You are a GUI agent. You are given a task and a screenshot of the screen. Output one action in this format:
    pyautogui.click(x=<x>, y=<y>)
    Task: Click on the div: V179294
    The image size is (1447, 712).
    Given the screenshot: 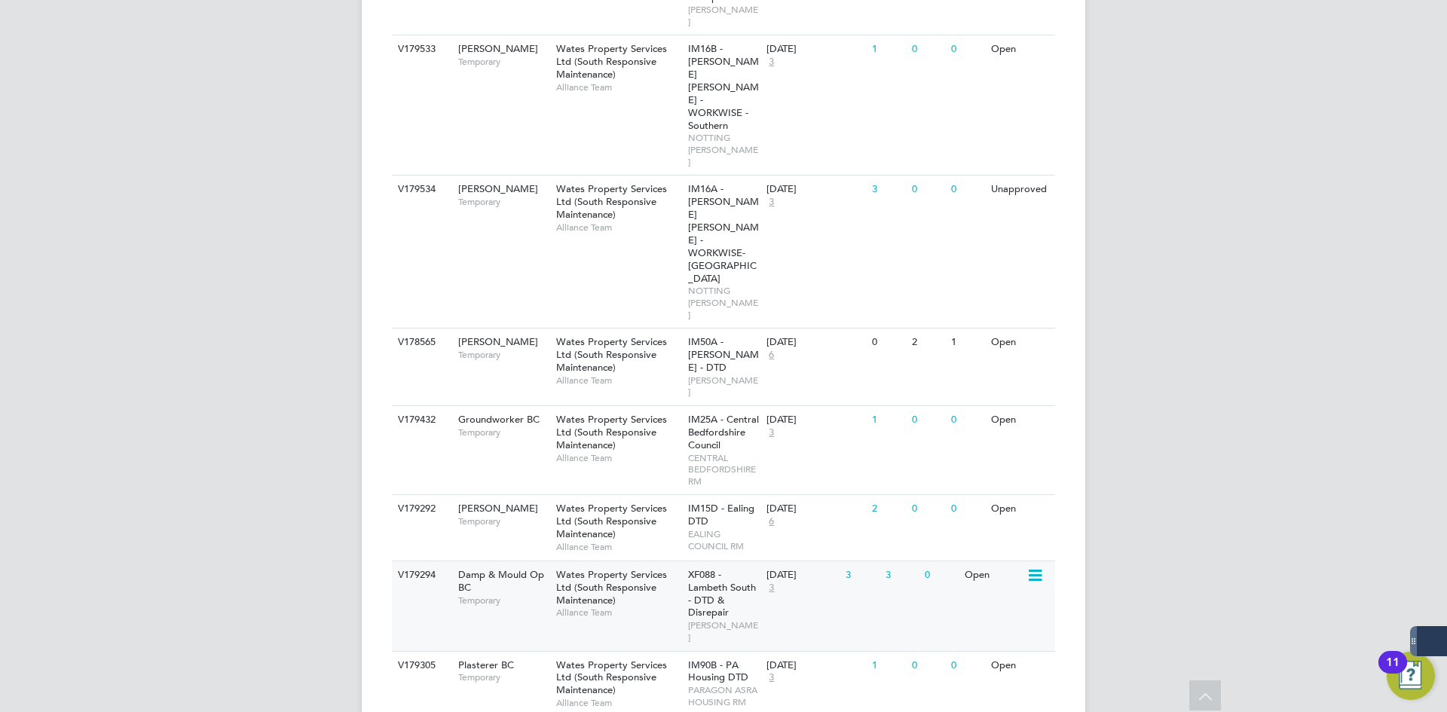 What is the action you would take?
    pyautogui.click(x=421, y=575)
    